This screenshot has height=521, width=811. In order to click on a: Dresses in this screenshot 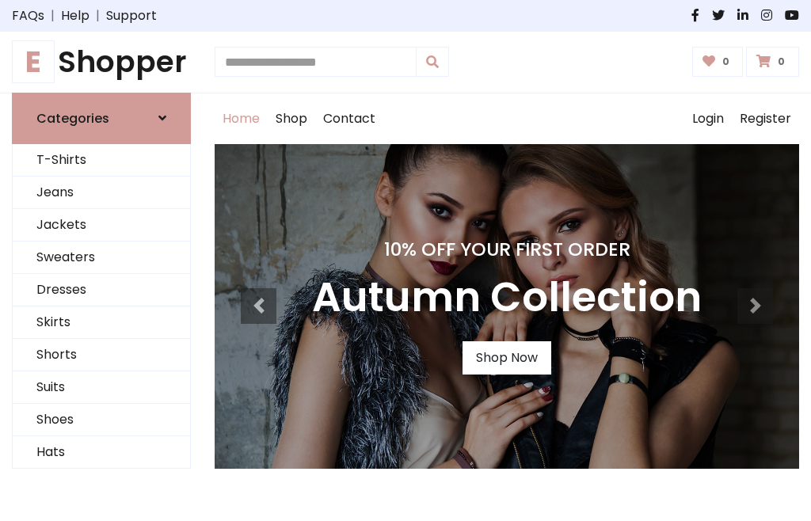, I will do `click(101, 290)`.